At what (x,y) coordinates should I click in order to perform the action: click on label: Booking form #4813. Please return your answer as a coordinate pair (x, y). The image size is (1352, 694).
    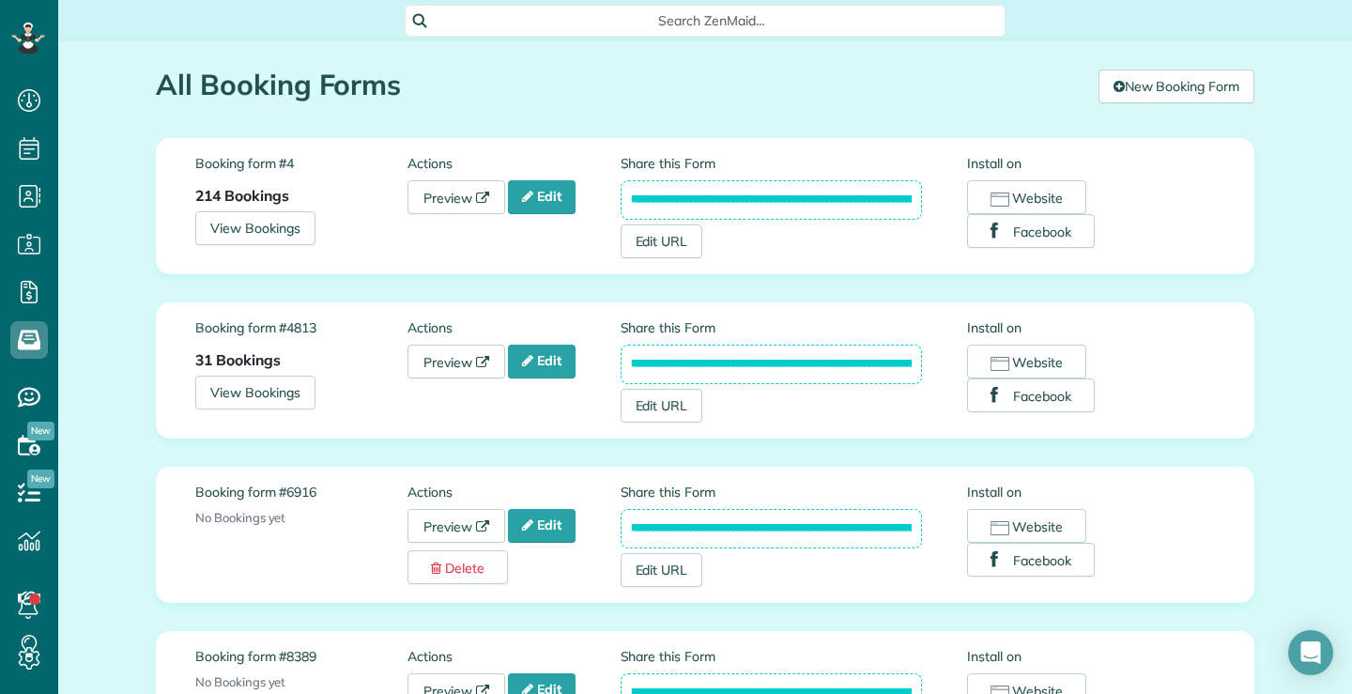
    Looking at the image, I should click on (301, 328).